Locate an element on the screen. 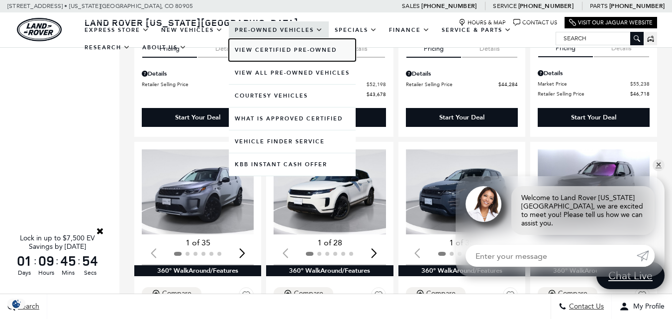 The width and height of the screenshot is (672, 319). a: Submit is located at coordinates (646, 256).